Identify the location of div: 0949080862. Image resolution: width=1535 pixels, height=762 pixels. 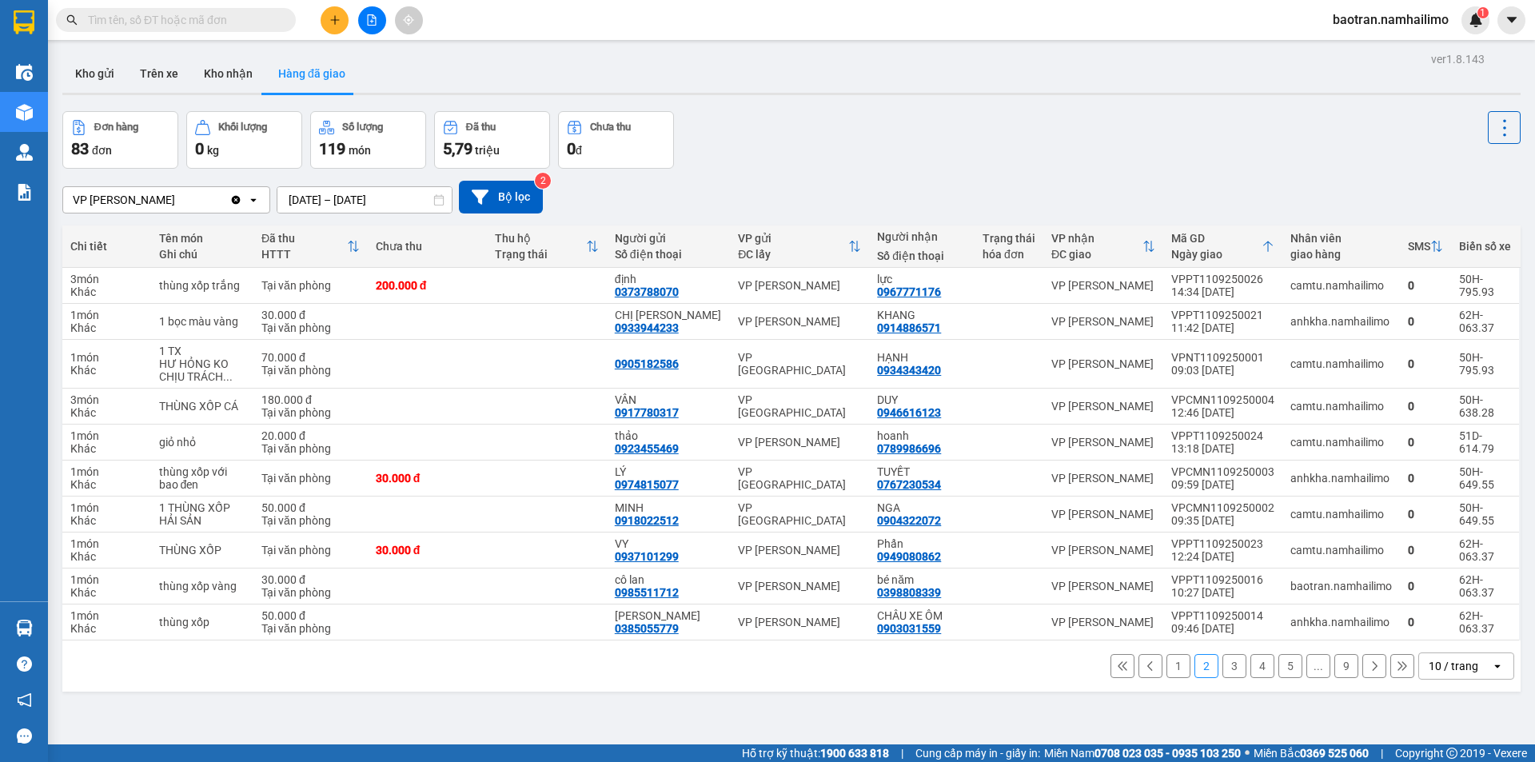
(909, 556).